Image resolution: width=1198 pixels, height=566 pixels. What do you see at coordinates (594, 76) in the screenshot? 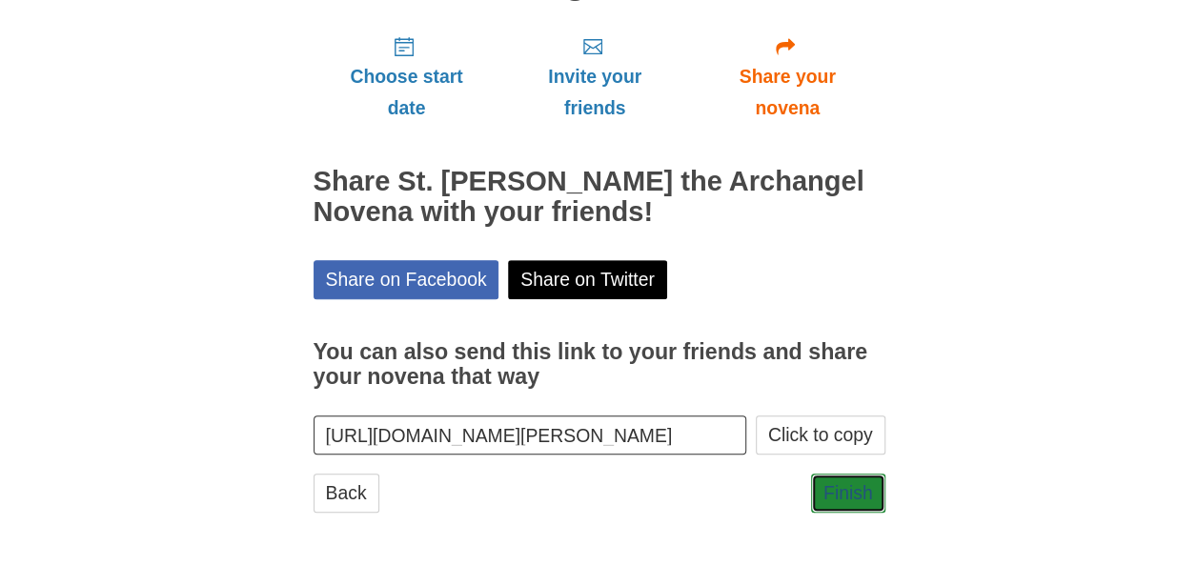
I see `a: Invite your friends` at bounding box center [594, 76].